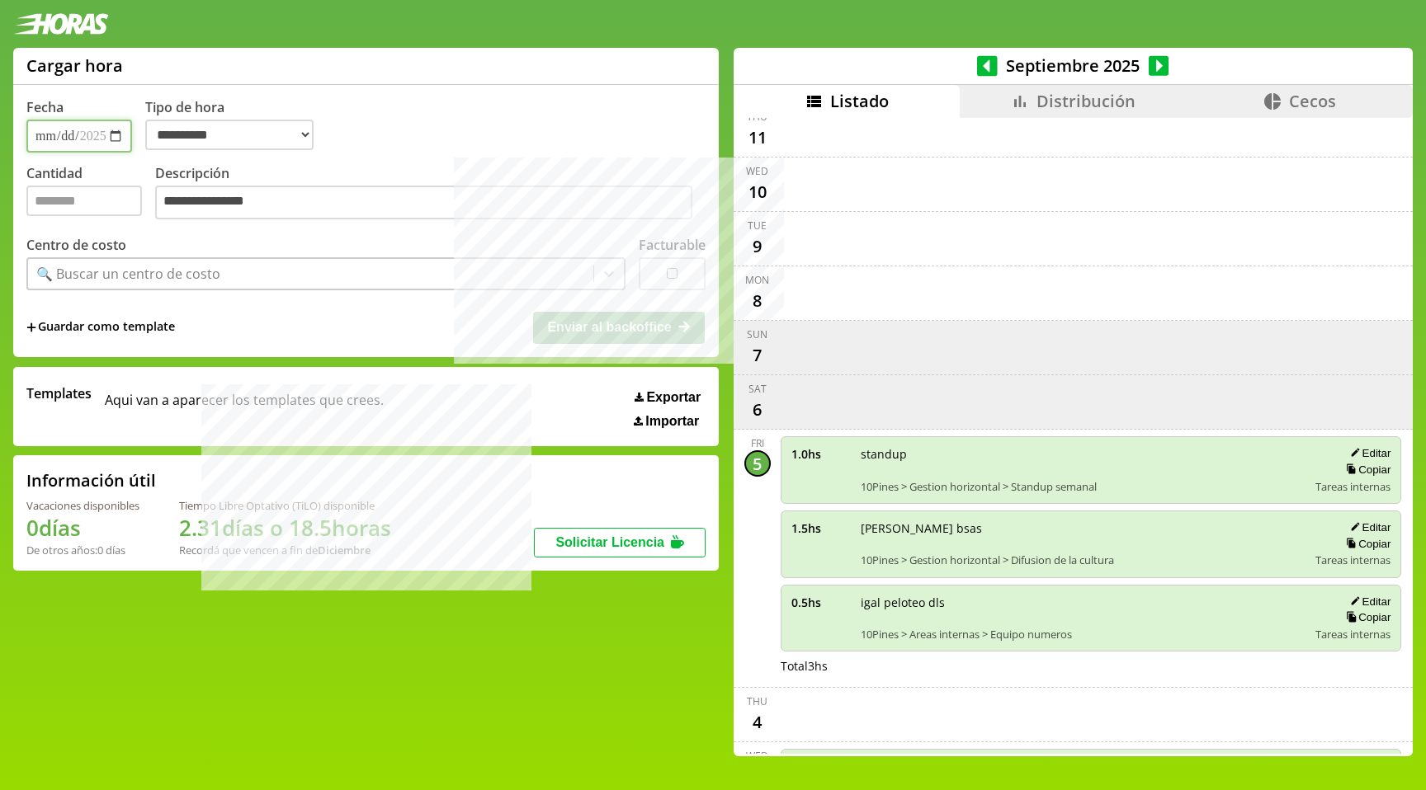 This screenshot has height=790, width=1426. I want to click on div: Mon, so click(757, 280).